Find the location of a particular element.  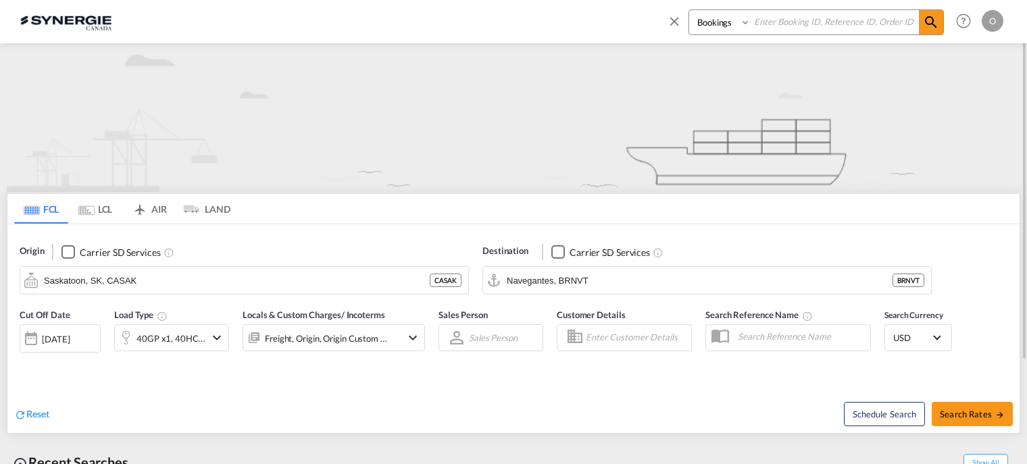

md-input-container: Navegantes, BRNVT is located at coordinates (707, 280).